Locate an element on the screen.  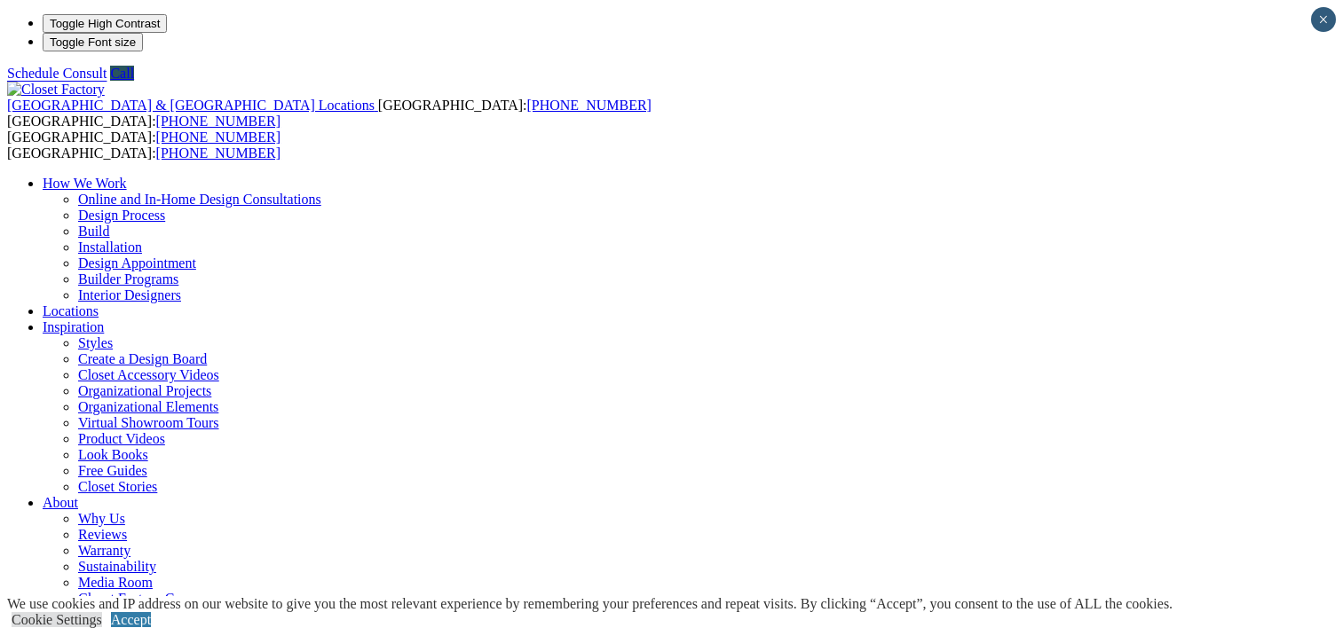
a: Create a Design Board is located at coordinates (142, 359).